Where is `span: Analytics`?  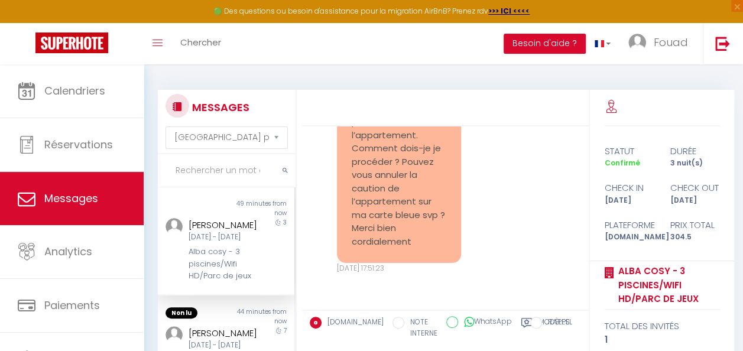
span: Analytics is located at coordinates (68, 251).